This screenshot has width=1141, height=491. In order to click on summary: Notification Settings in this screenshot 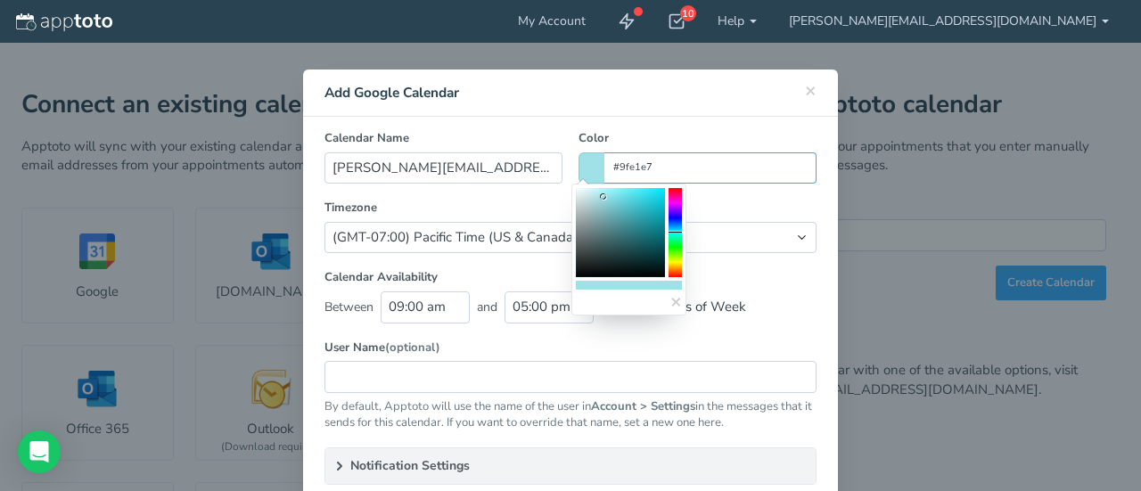, I will do `click(571, 466)`.